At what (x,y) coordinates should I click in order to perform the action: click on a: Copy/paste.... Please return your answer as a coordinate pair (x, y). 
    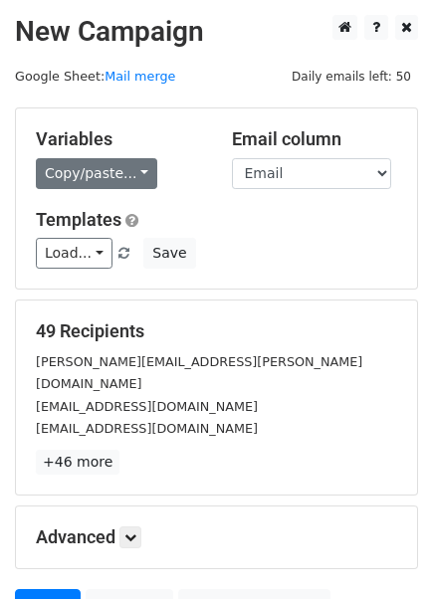
    Looking at the image, I should click on (97, 173).